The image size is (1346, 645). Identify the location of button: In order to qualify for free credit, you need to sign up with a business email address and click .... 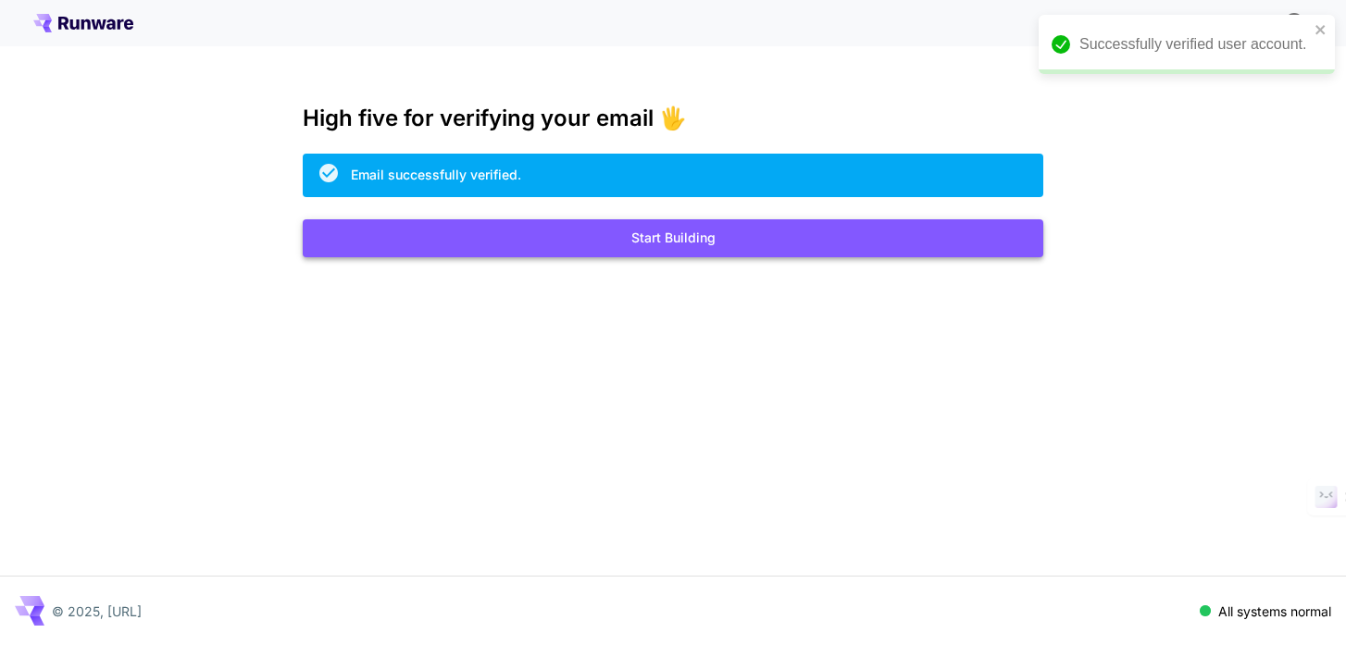
(1294, 22).